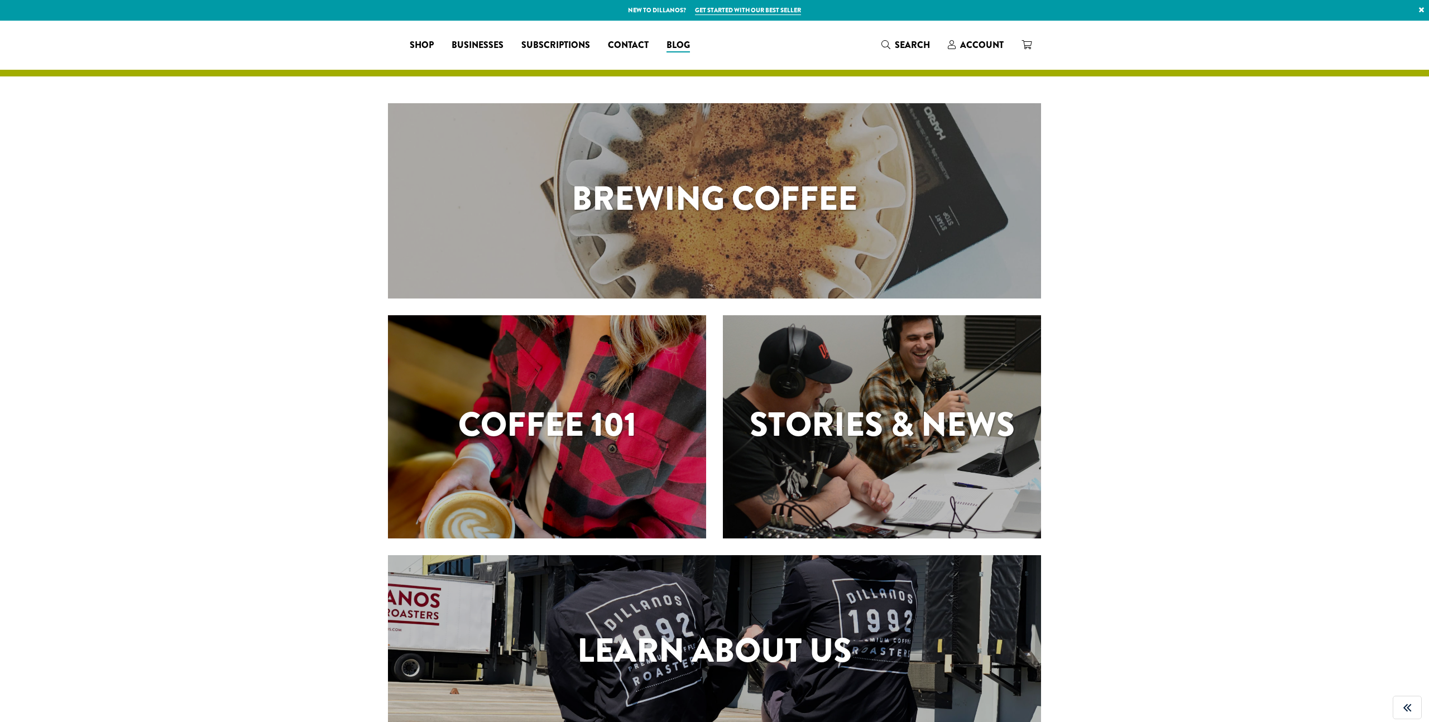  I want to click on h1: Coffee 101, so click(547, 425).